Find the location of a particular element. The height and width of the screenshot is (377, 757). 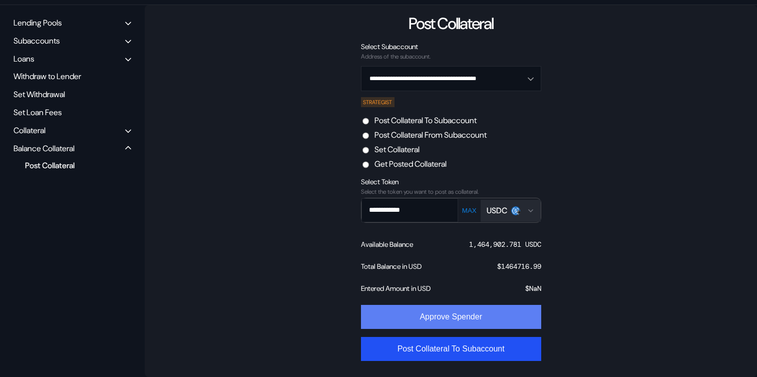

label: Post Collateral From Subaccount is located at coordinates (431, 135).